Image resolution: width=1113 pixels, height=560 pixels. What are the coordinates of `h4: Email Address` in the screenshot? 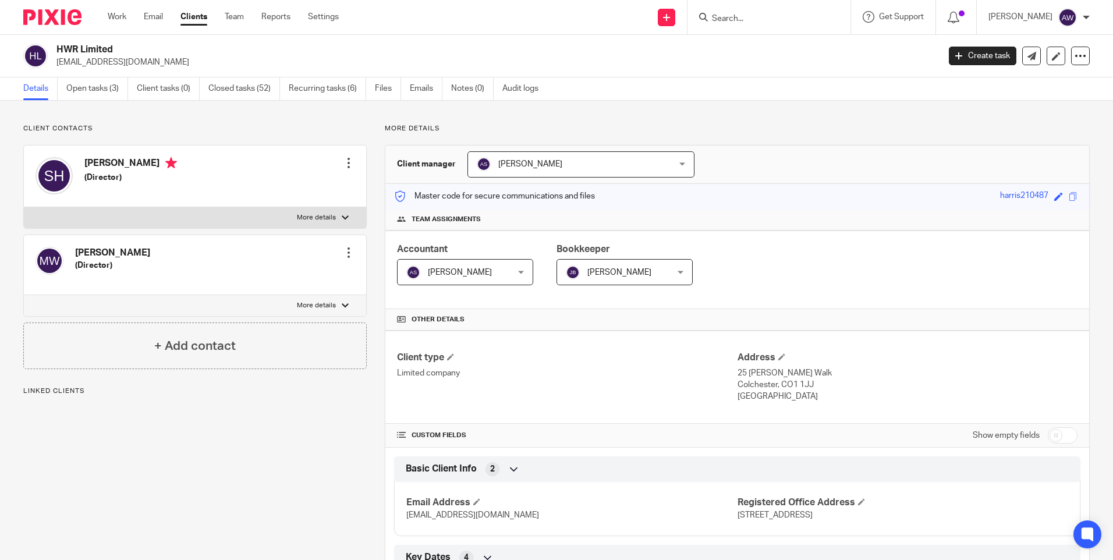 It's located at (571, 502).